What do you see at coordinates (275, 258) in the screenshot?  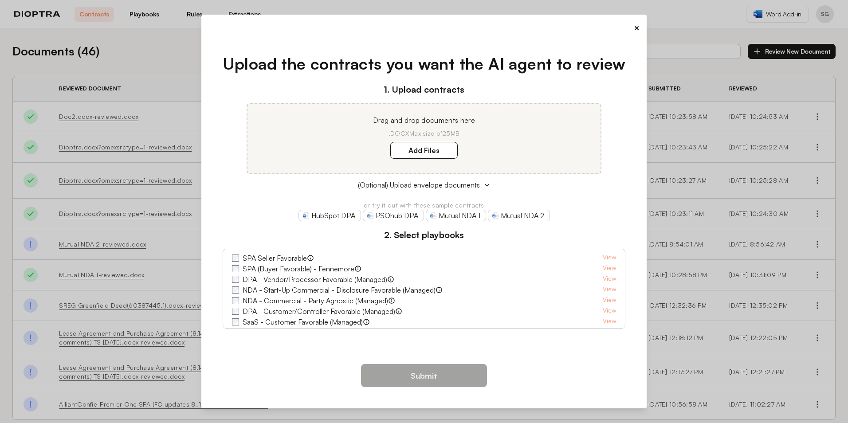 I see `label: SPA Seller Favorable` at bounding box center [275, 258].